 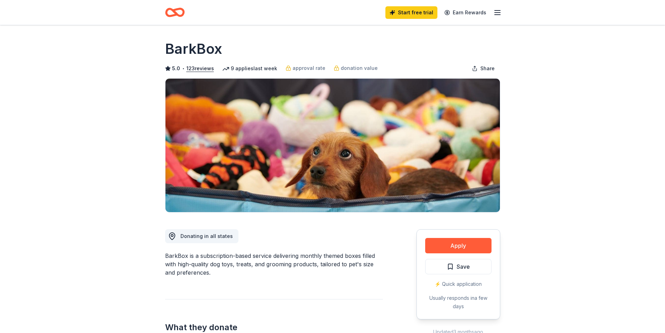 I want to click on h2: What they donate, so click(x=274, y=327).